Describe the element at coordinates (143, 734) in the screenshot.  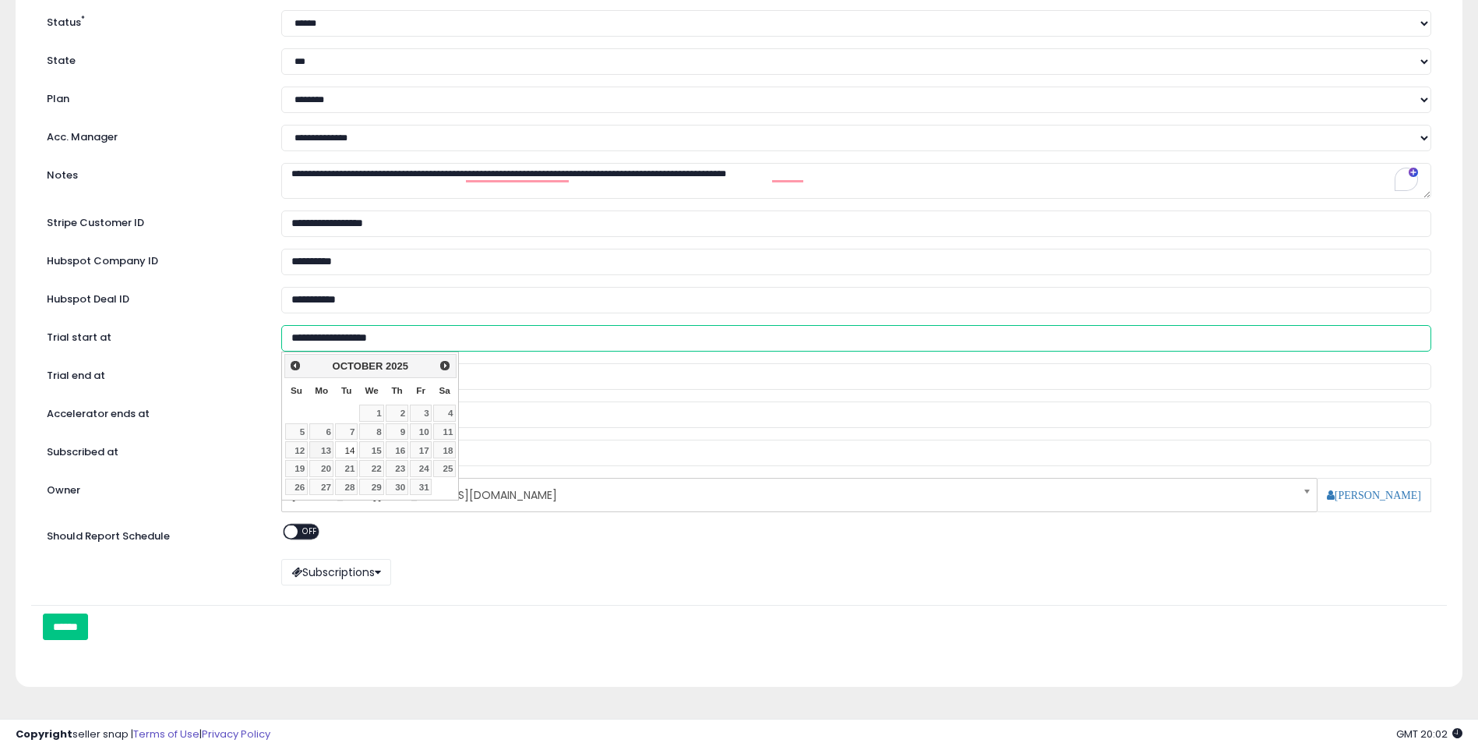
I see `div: seller snap | |` at that location.